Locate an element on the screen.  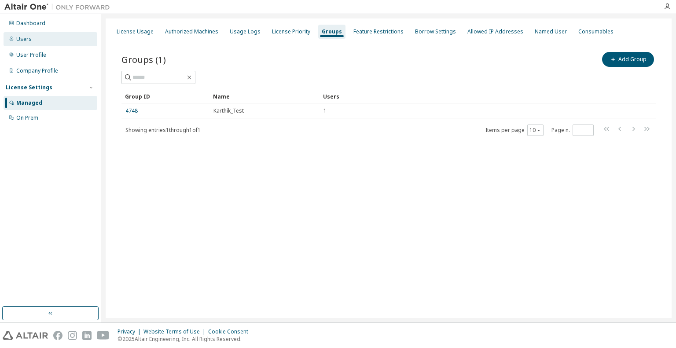
button: Add Group is located at coordinates (628, 59).